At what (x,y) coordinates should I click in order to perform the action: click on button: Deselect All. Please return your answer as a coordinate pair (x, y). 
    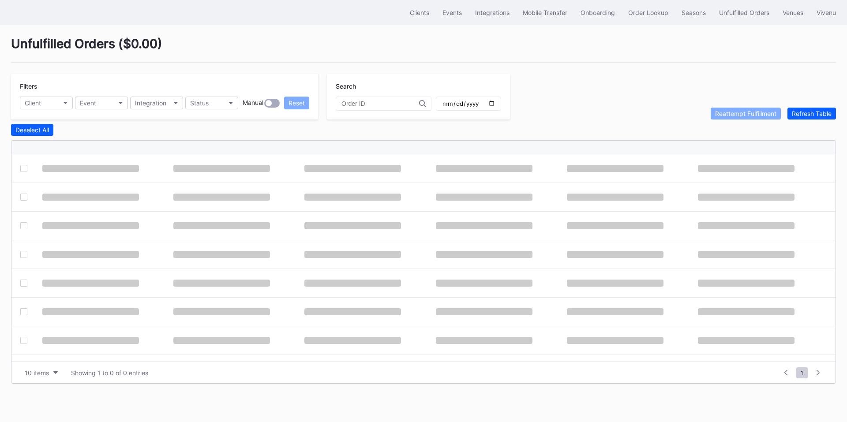
    Looking at the image, I should click on (32, 130).